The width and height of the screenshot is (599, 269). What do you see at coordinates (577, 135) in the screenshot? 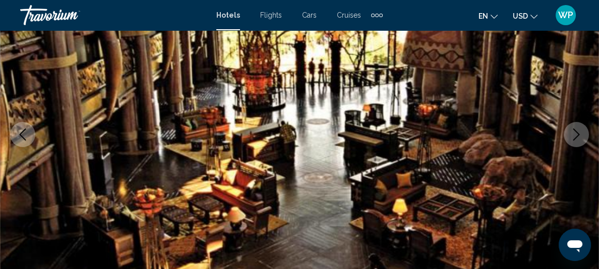
I see `button: Next image` at bounding box center [577, 135].